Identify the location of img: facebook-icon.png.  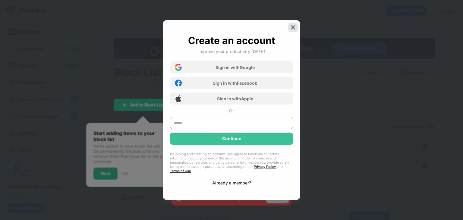
(178, 83).